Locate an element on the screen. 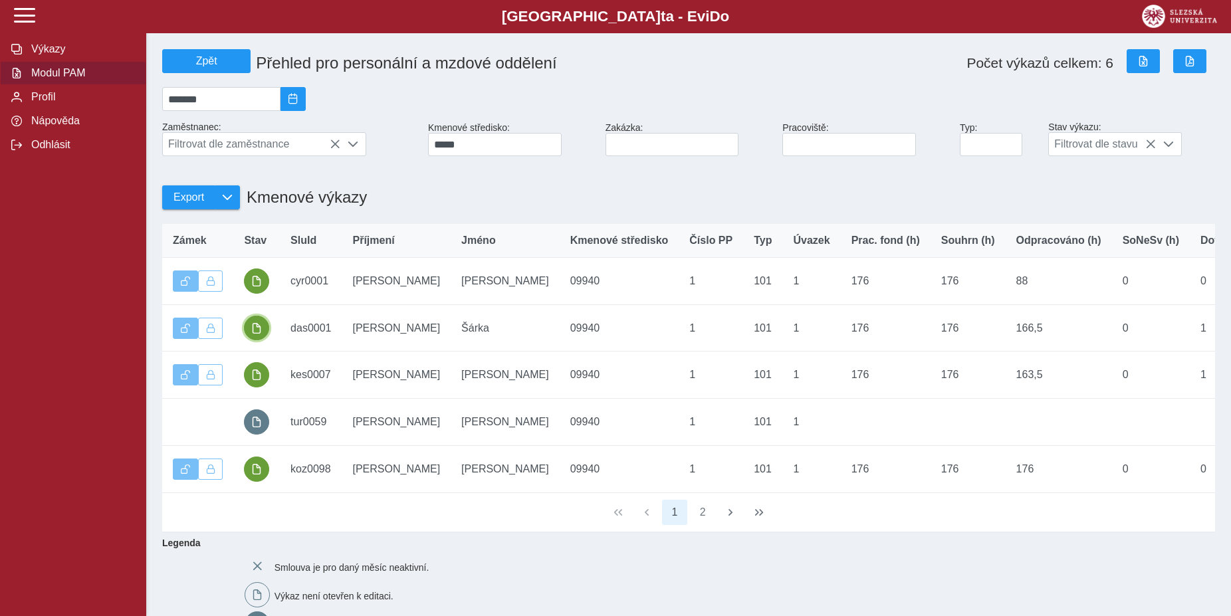  span: Odpracováno (h) is located at coordinates (1059, 241).